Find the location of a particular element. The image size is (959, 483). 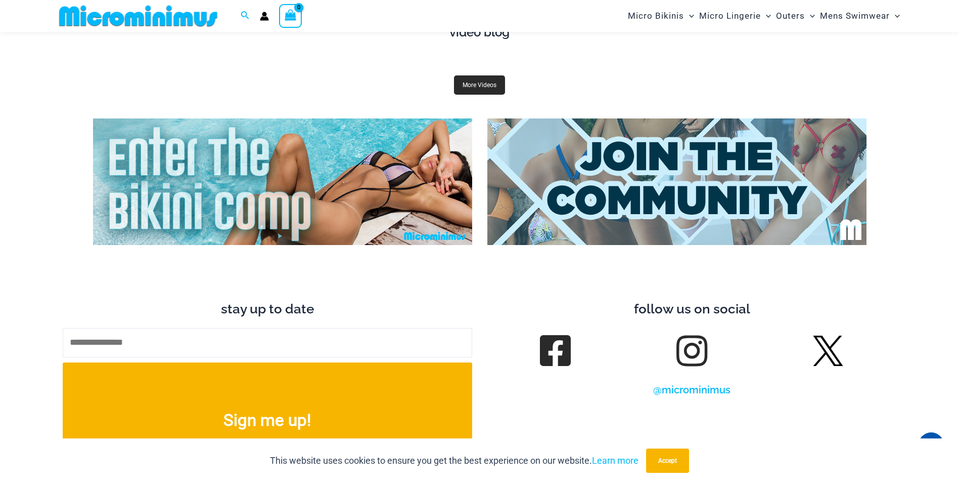

a: More Videos is located at coordinates (479, 85).